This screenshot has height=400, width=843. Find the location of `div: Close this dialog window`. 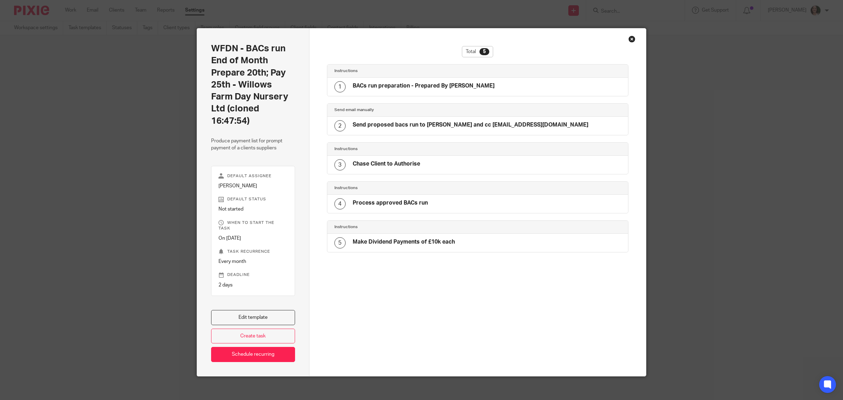

div: Close this dialog window is located at coordinates (632, 39).